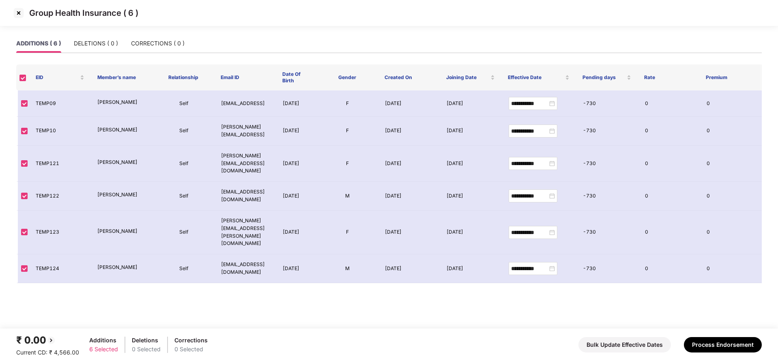 The height and width of the screenshot is (361, 778). I want to click on div: Corrections, so click(191, 340).